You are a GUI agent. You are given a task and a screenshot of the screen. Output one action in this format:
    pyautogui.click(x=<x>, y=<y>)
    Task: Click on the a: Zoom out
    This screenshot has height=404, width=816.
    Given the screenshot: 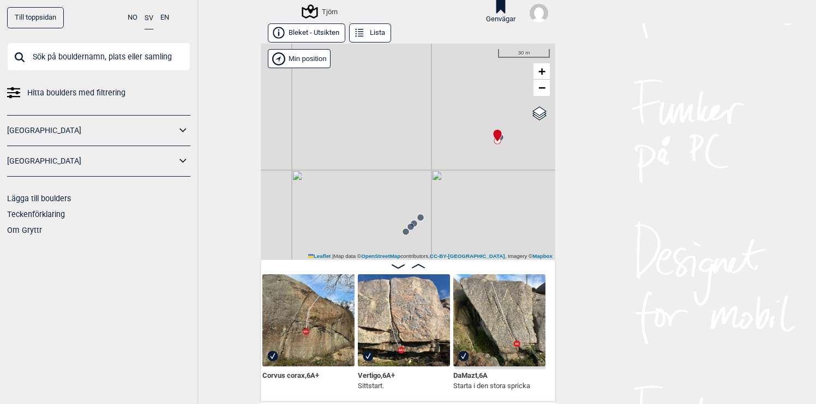 What is the action you would take?
    pyautogui.click(x=542, y=88)
    